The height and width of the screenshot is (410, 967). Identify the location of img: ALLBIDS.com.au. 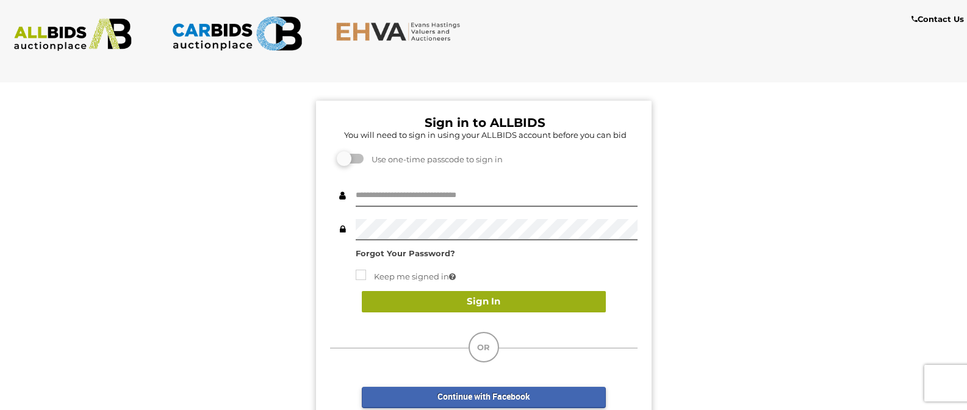
(73, 35).